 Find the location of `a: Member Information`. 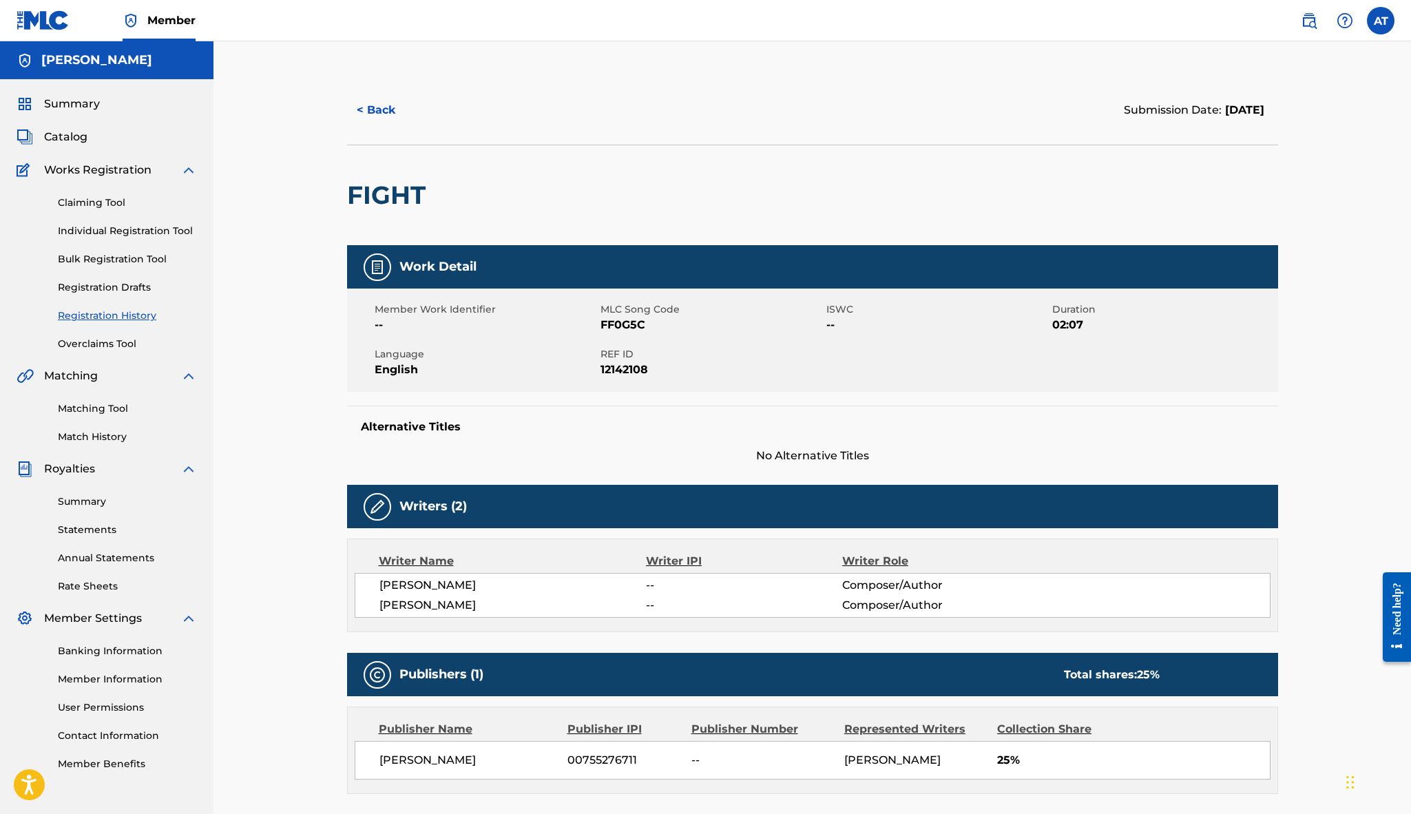

a: Member Information is located at coordinates (127, 679).